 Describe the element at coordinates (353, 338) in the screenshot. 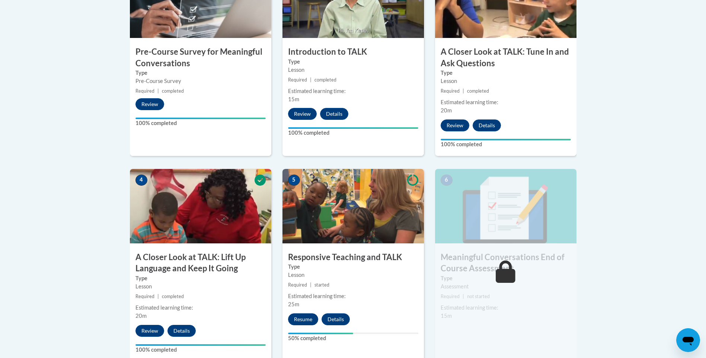

I see `label: 50% completed` at that location.